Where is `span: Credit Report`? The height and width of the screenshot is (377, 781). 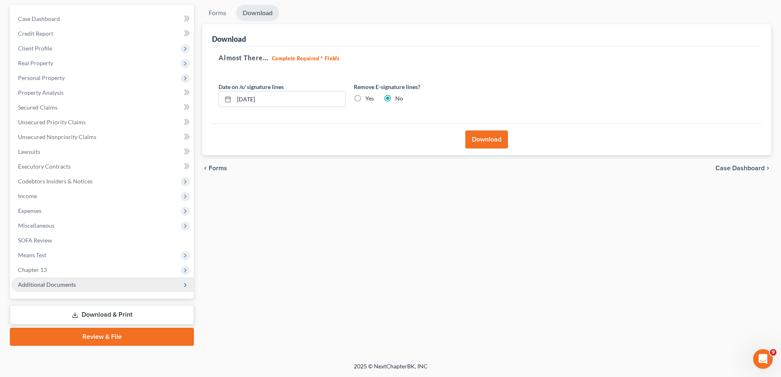
span: Credit Report is located at coordinates (36, 33).